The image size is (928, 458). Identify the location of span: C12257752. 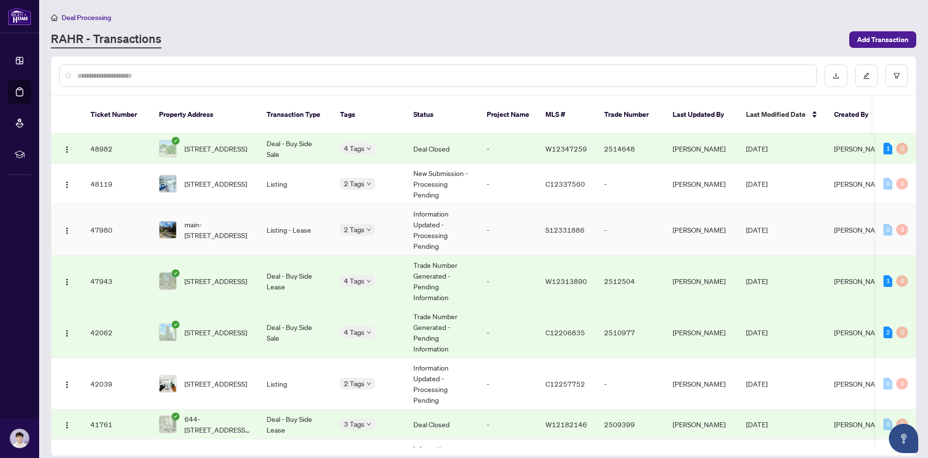
(565, 384).